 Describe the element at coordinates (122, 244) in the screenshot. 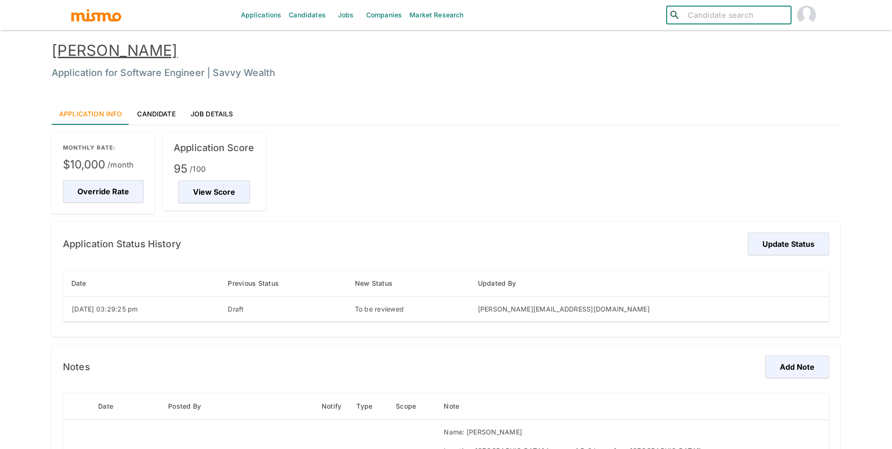

I see `h6: Application Status History` at that location.